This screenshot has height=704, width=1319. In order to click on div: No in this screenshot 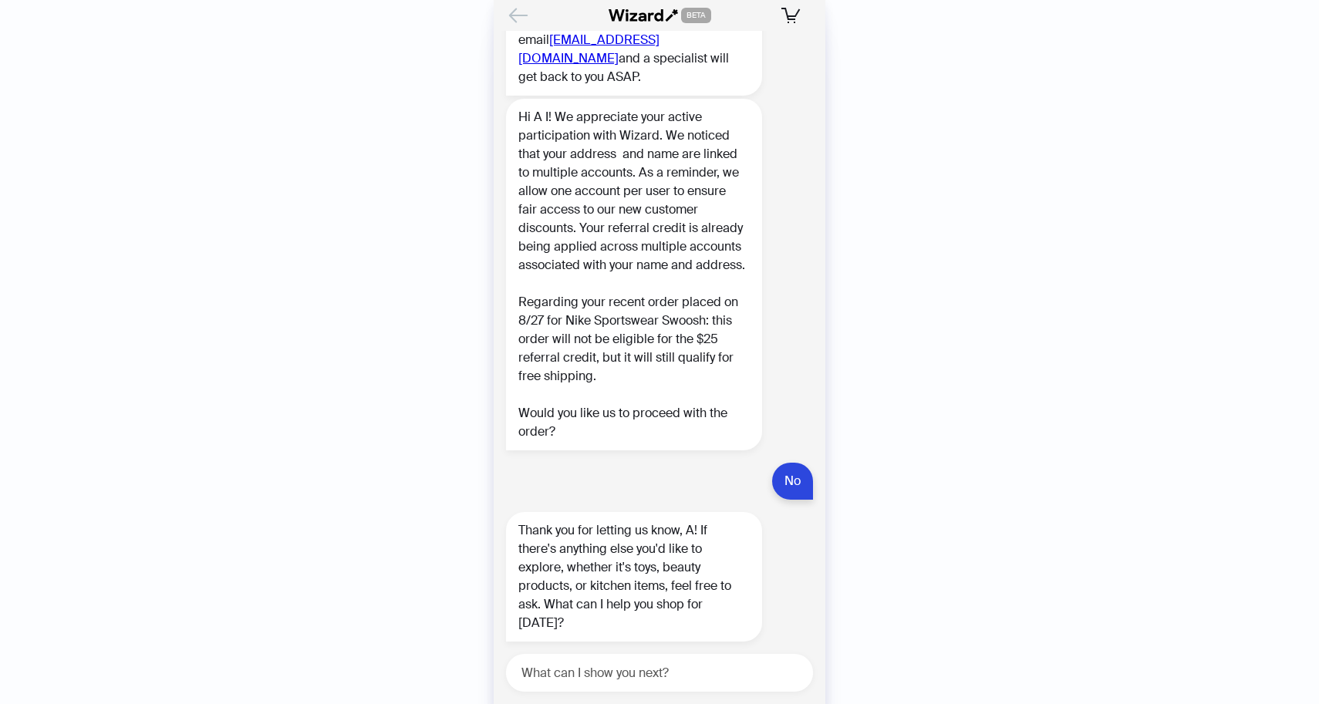, I will do `click(792, 481)`.